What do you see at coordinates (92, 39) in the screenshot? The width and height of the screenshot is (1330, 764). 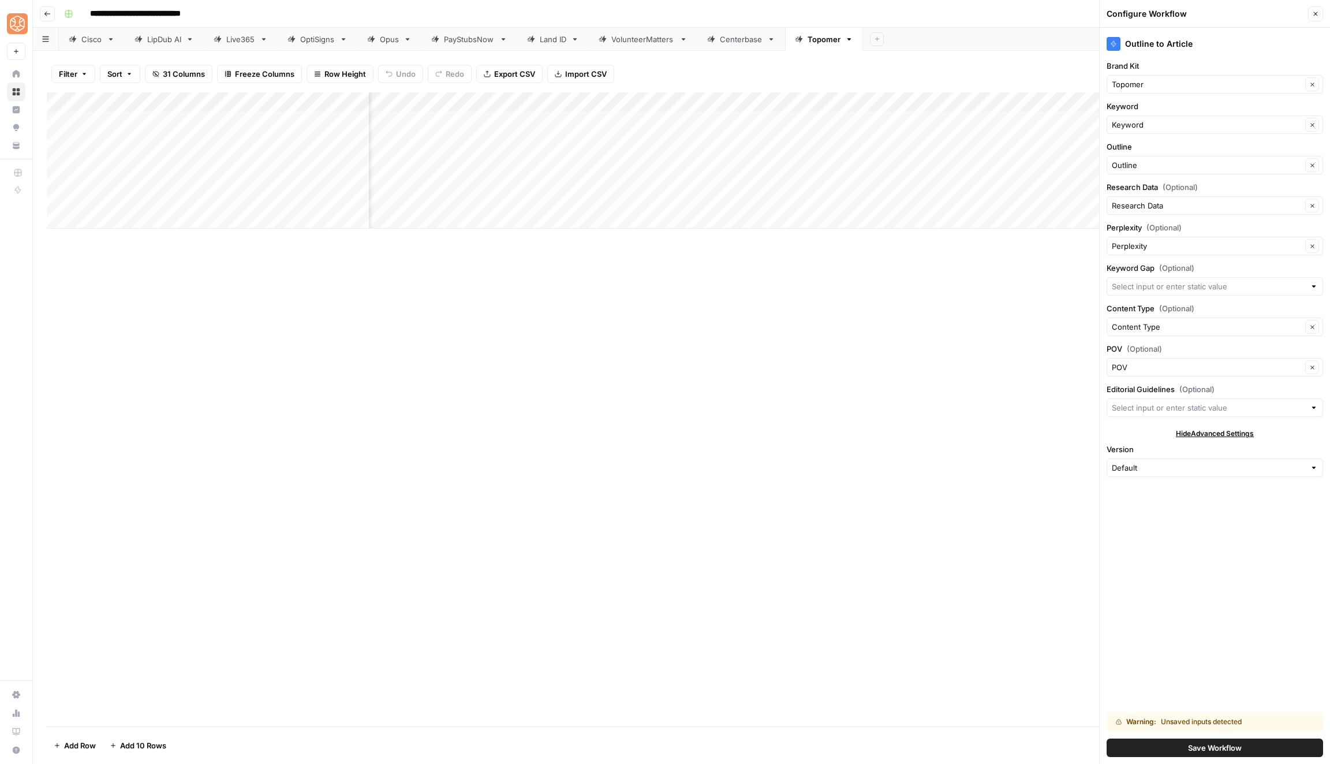 I see `div: Cisco` at bounding box center [92, 39].